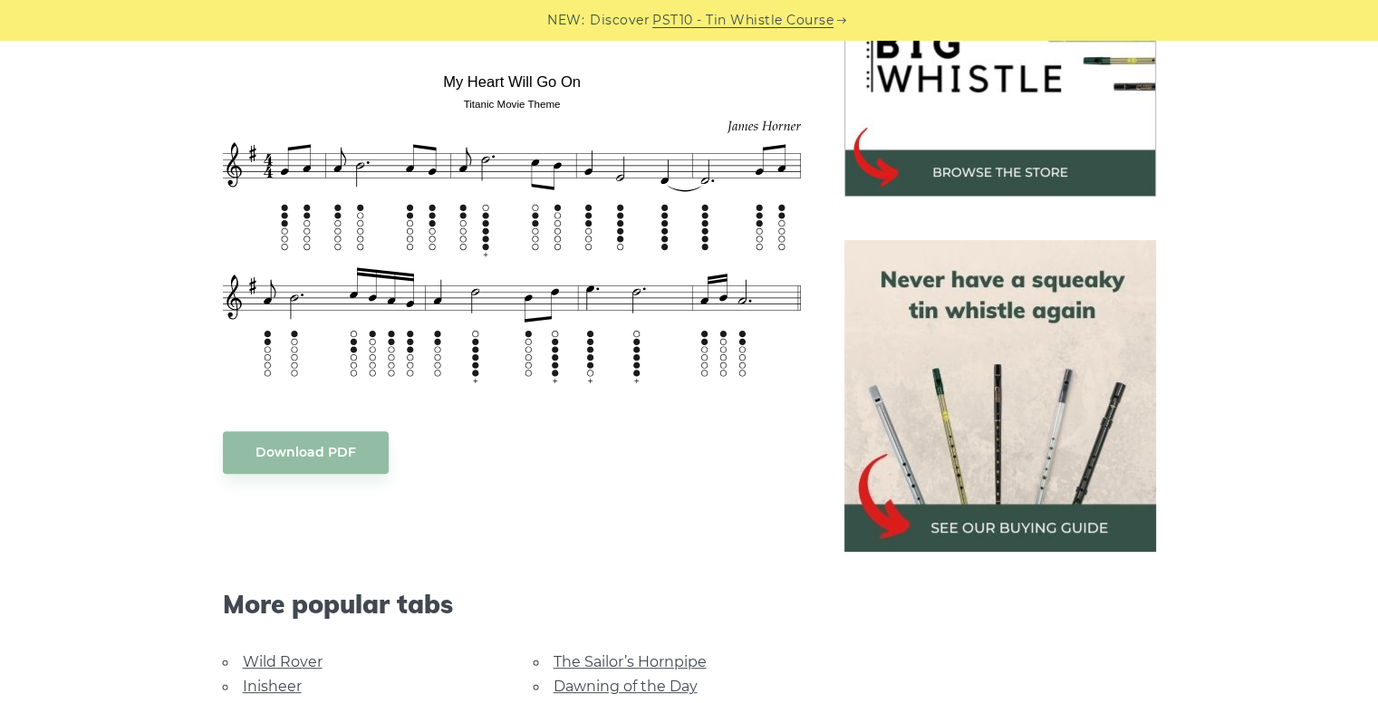 The image size is (1378, 703). Describe the element at coordinates (305, 452) in the screenshot. I see `a: Download PDF` at that location.